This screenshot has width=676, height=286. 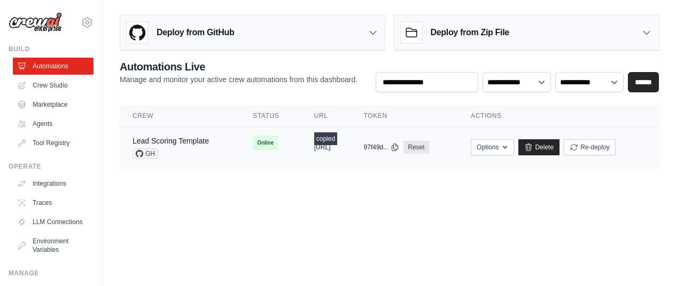 What do you see at coordinates (325, 139) in the screenshot?
I see `div: copied` at bounding box center [325, 139].